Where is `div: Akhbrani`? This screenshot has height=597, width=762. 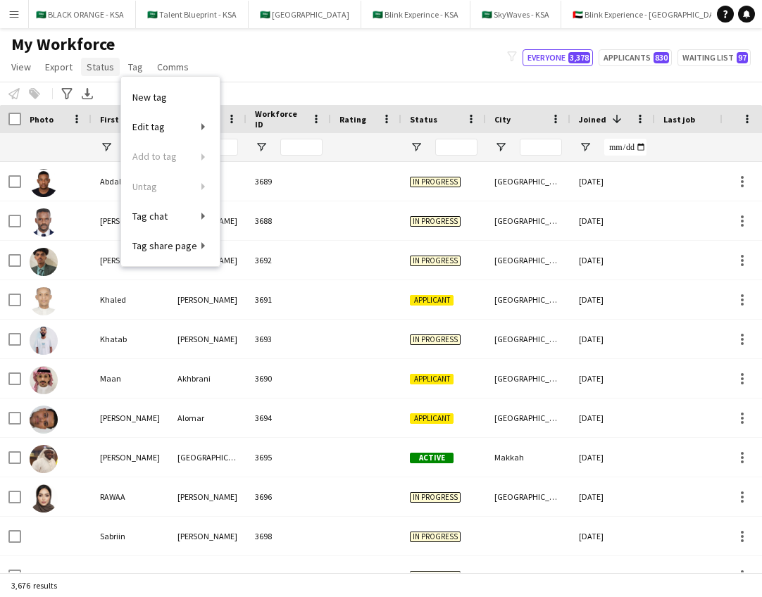
div: Akhbrani is located at coordinates (208, 378).